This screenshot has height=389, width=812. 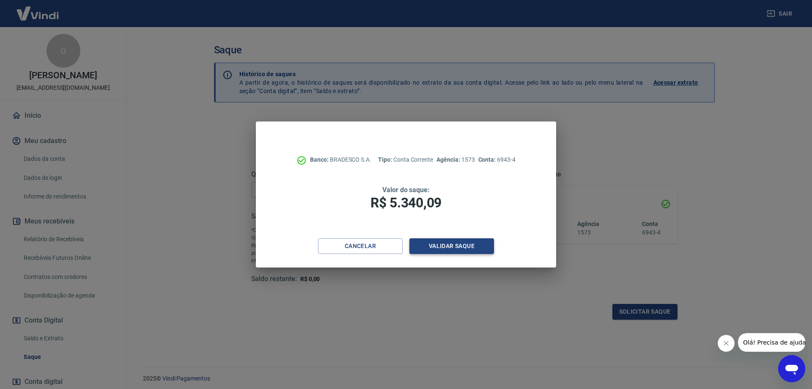 What do you see at coordinates (360, 246) in the screenshot?
I see `button: Cancelar` at bounding box center [360, 246].